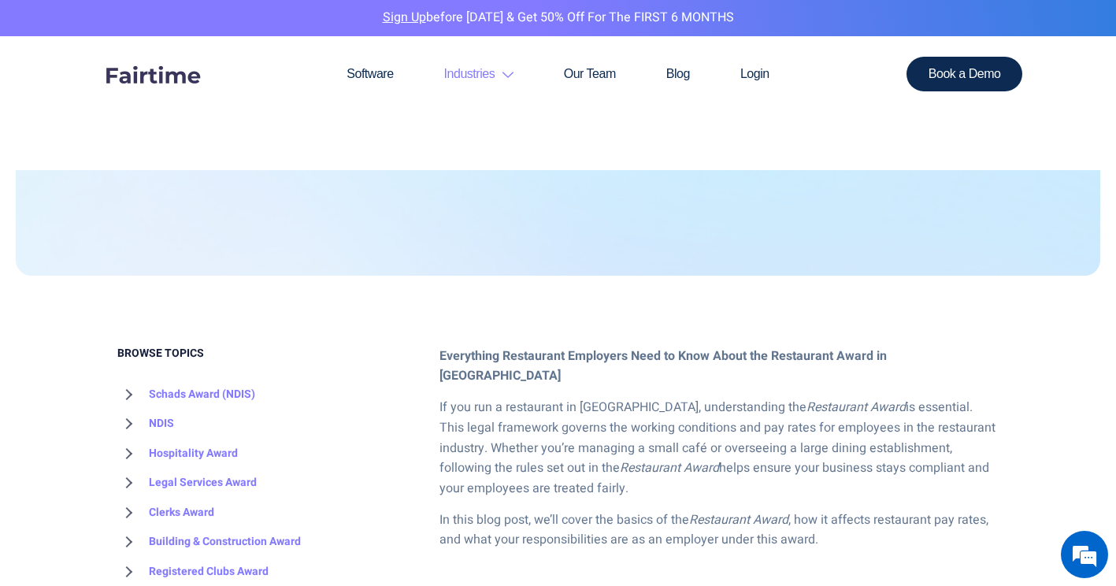 This screenshot has width=1116, height=586. Describe the element at coordinates (369, 74) in the screenshot. I see `a: Software` at that location.